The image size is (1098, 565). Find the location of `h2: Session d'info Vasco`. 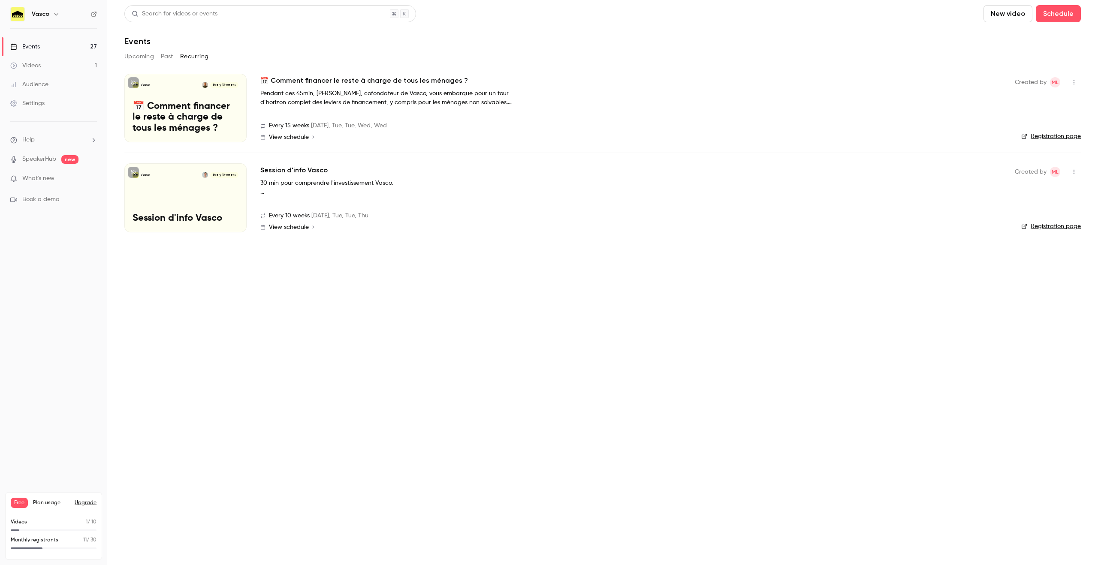

h2: Session d'info Vasco is located at coordinates (294, 170).